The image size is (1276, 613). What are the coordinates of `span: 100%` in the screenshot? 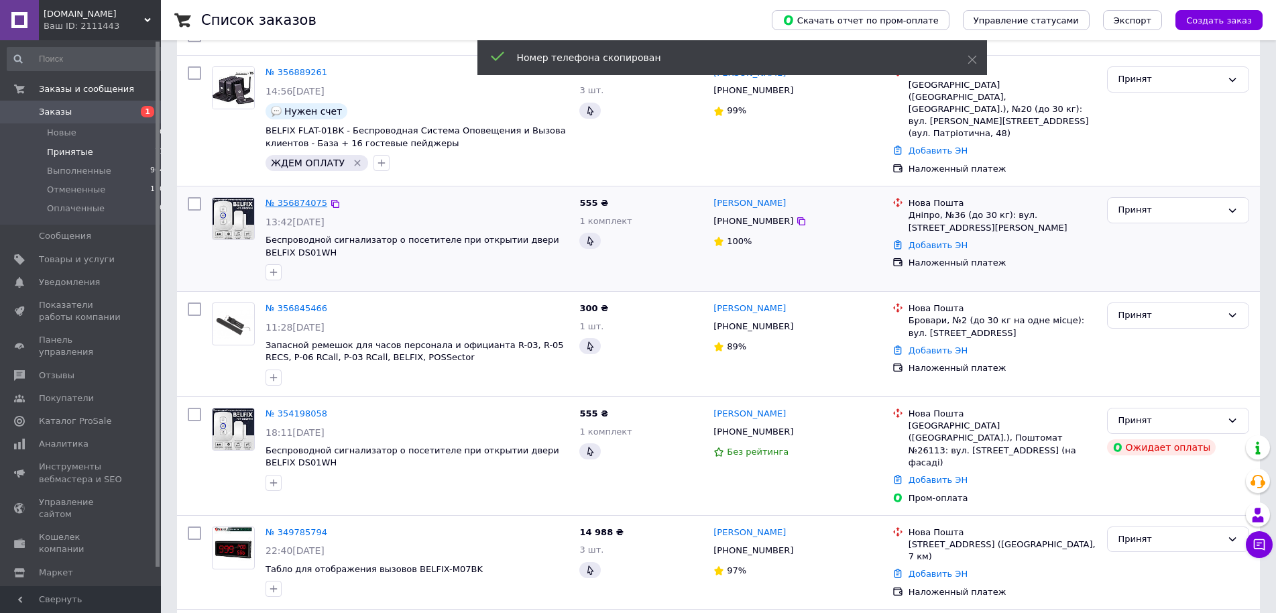 It's located at (739, 241).